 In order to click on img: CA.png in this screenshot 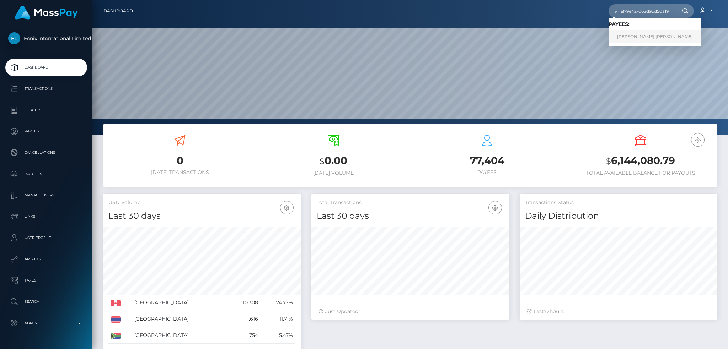, I will do `click(115, 303)`.